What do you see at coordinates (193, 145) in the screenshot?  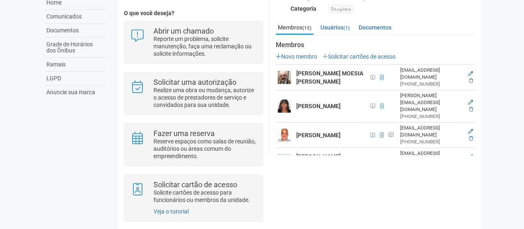 I see `a: Fazer uma reserva Reserve espaços como salas de reunião, auditórios ou áreas comum do empreendime...` at bounding box center [193, 145].